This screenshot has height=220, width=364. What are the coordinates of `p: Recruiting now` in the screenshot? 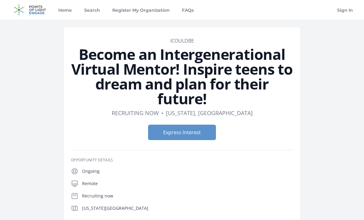 It's located at (188, 196).